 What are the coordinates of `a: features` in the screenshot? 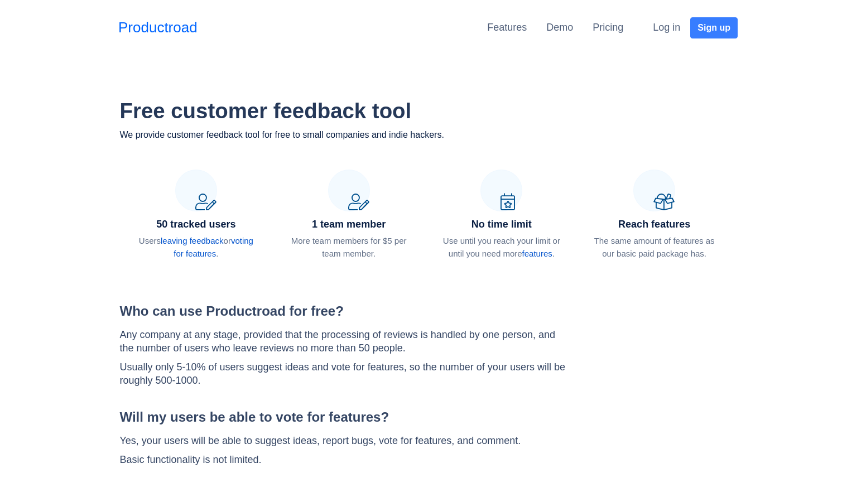 It's located at (537, 253).